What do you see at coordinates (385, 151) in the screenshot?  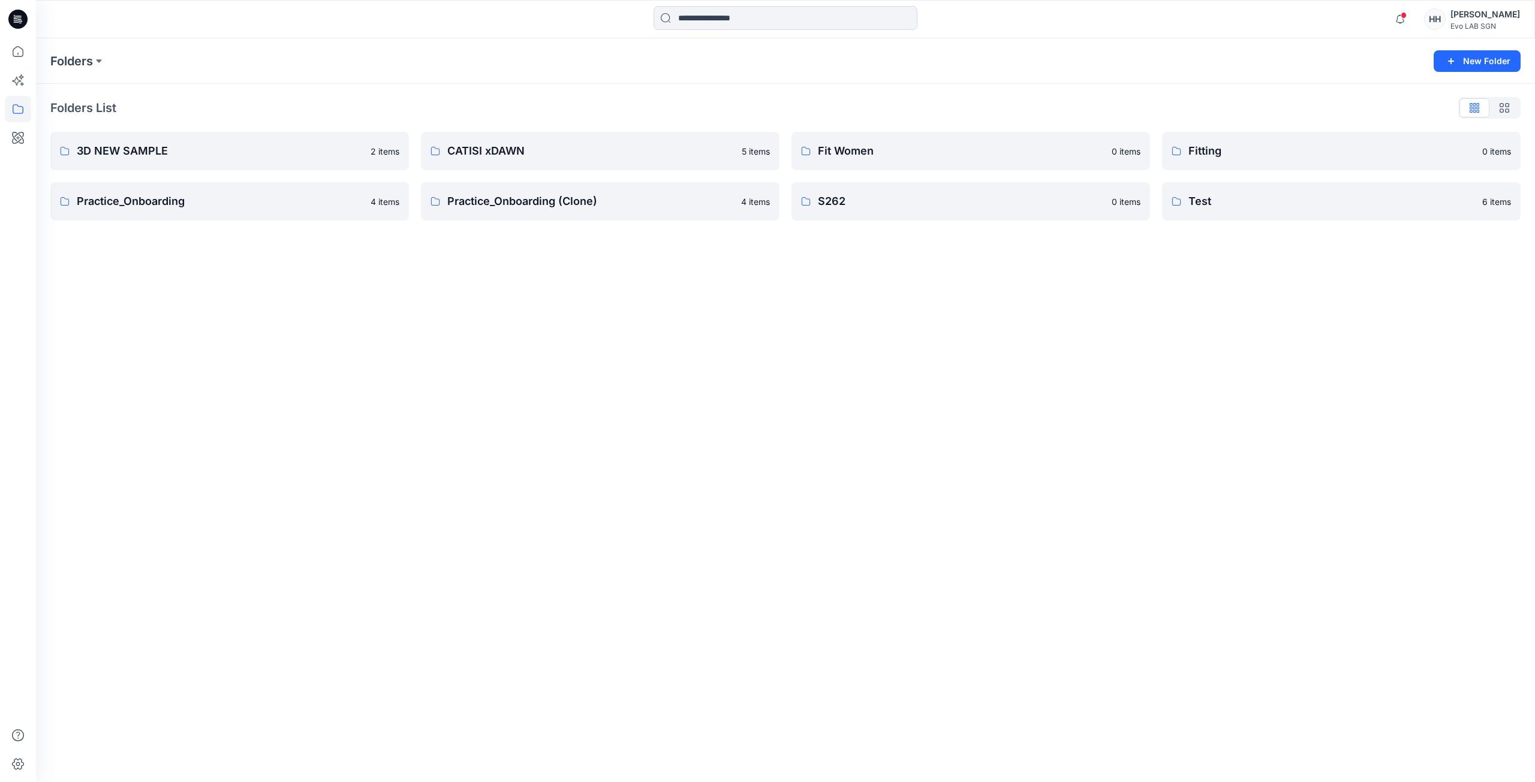 I see `p: 2 items` at bounding box center [385, 151].